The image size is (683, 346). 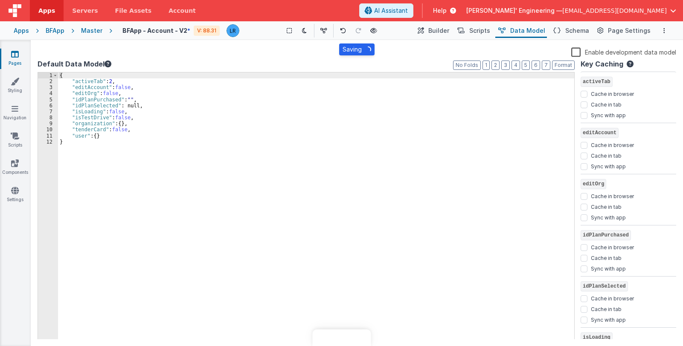 What do you see at coordinates (521, 31) in the screenshot?
I see `button: Data Model` at bounding box center [521, 31].